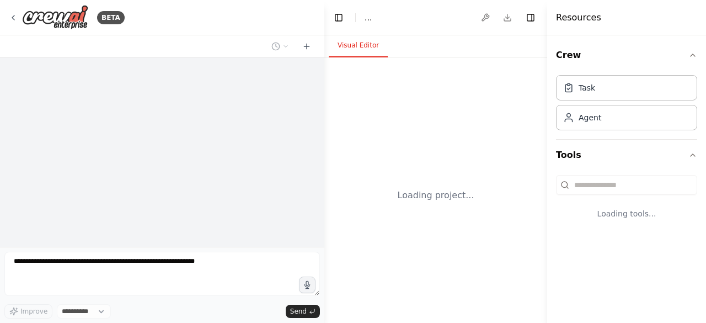  Describe the element at coordinates (627, 155) in the screenshot. I see `button: Tools` at that location.